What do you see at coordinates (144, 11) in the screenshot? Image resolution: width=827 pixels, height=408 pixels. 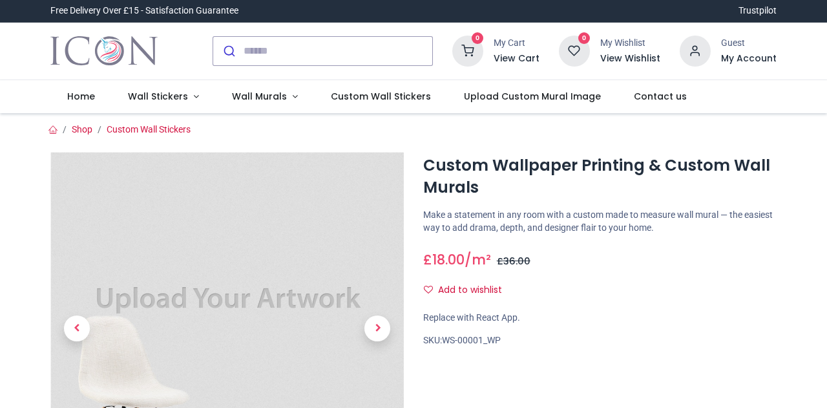 I see `div: Free Delivery Over £15 - Satisfaction Guarantee` at bounding box center [144, 11].